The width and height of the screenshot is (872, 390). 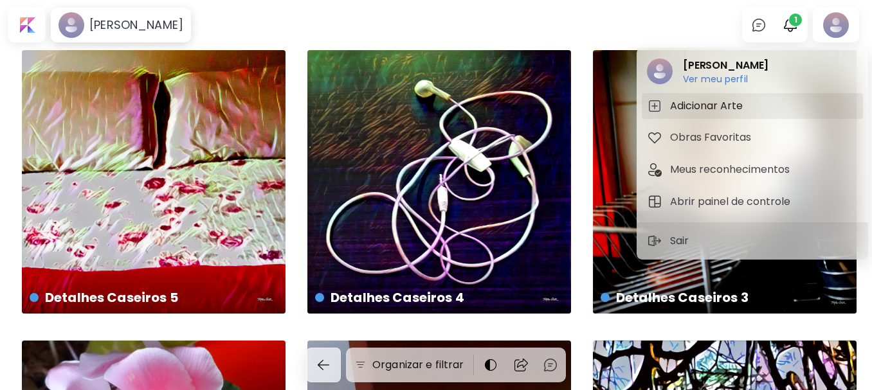 What do you see at coordinates (752, 138) in the screenshot?
I see `button: tabObras Favoritas` at bounding box center [752, 138].